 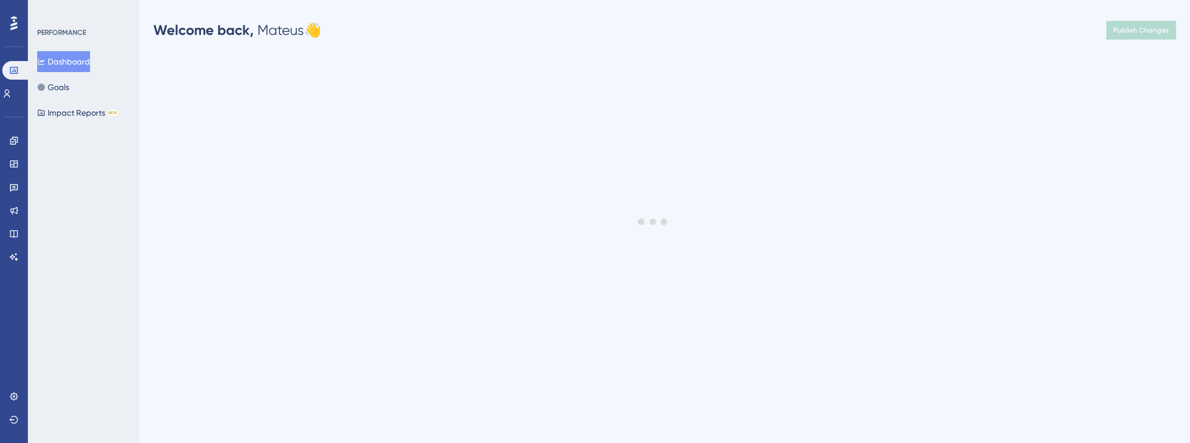 I want to click on span: Publish Changes, so click(x=1141, y=30).